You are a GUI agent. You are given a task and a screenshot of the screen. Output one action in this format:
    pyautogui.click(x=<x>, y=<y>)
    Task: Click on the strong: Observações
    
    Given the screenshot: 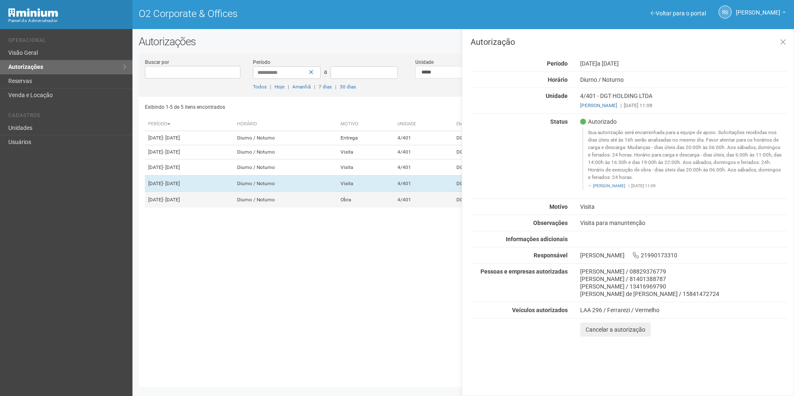 What is the action you would take?
    pyautogui.click(x=550, y=223)
    